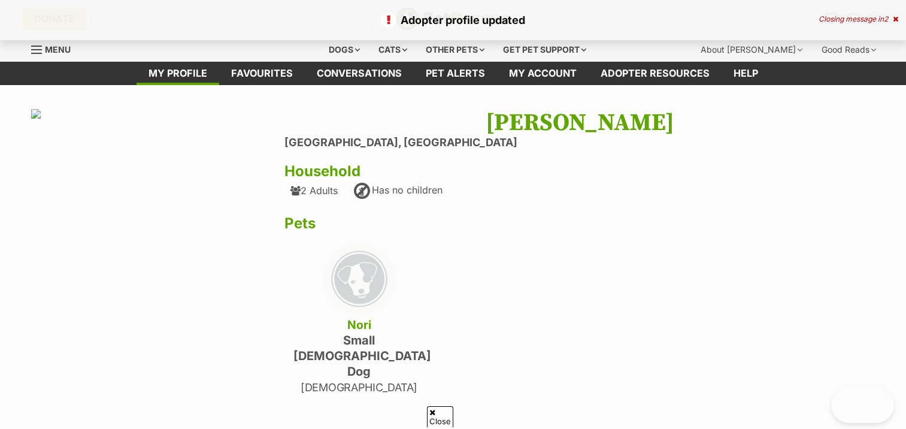 The width and height of the screenshot is (906, 429). I want to click on h3: Household, so click(580, 171).